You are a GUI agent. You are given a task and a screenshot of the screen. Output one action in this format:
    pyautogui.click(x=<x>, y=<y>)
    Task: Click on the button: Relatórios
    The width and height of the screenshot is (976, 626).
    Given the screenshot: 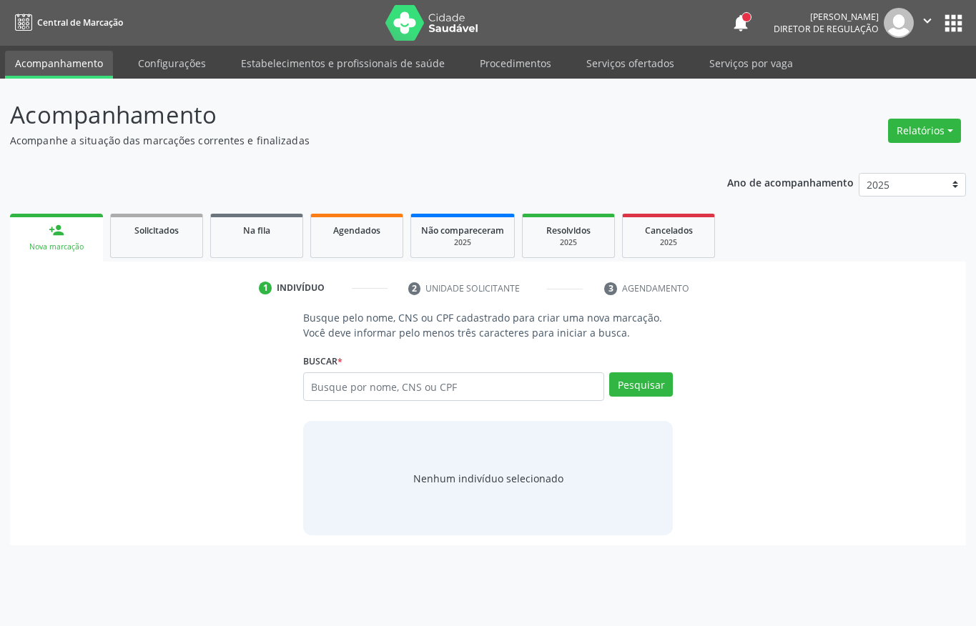 What is the action you would take?
    pyautogui.click(x=925, y=131)
    